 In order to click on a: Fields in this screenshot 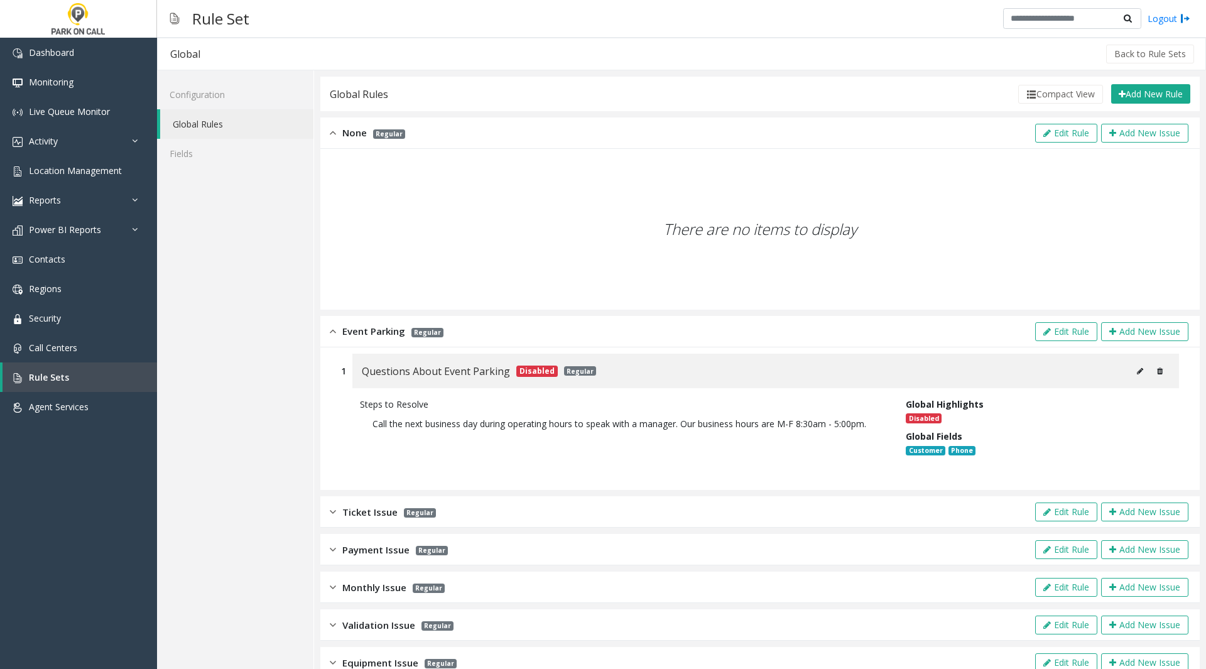, I will do `click(235, 153)`.